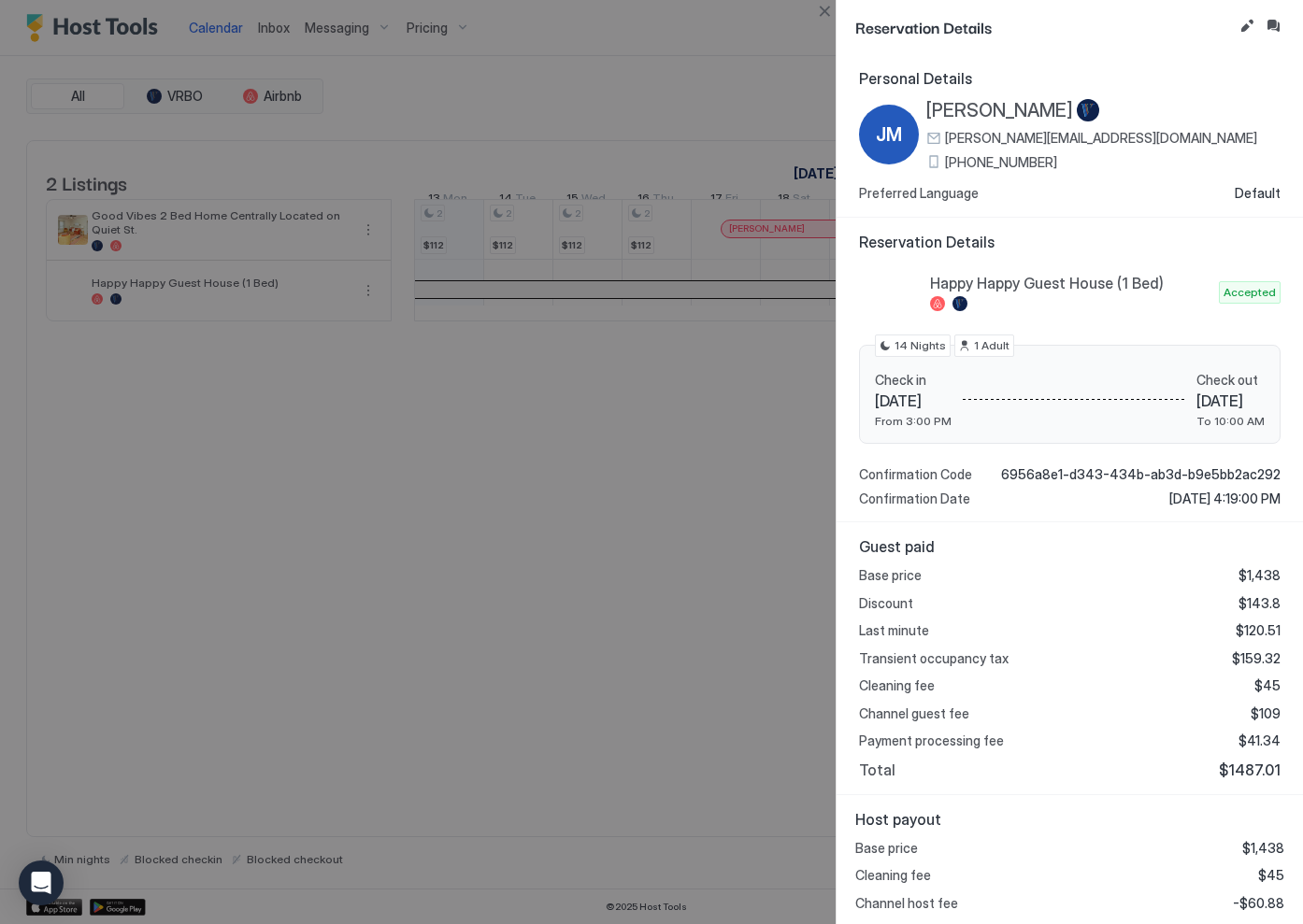  Describe the element at coordinates (992, 346) in the screenshot. I see `span: 1 Adult` at that location.